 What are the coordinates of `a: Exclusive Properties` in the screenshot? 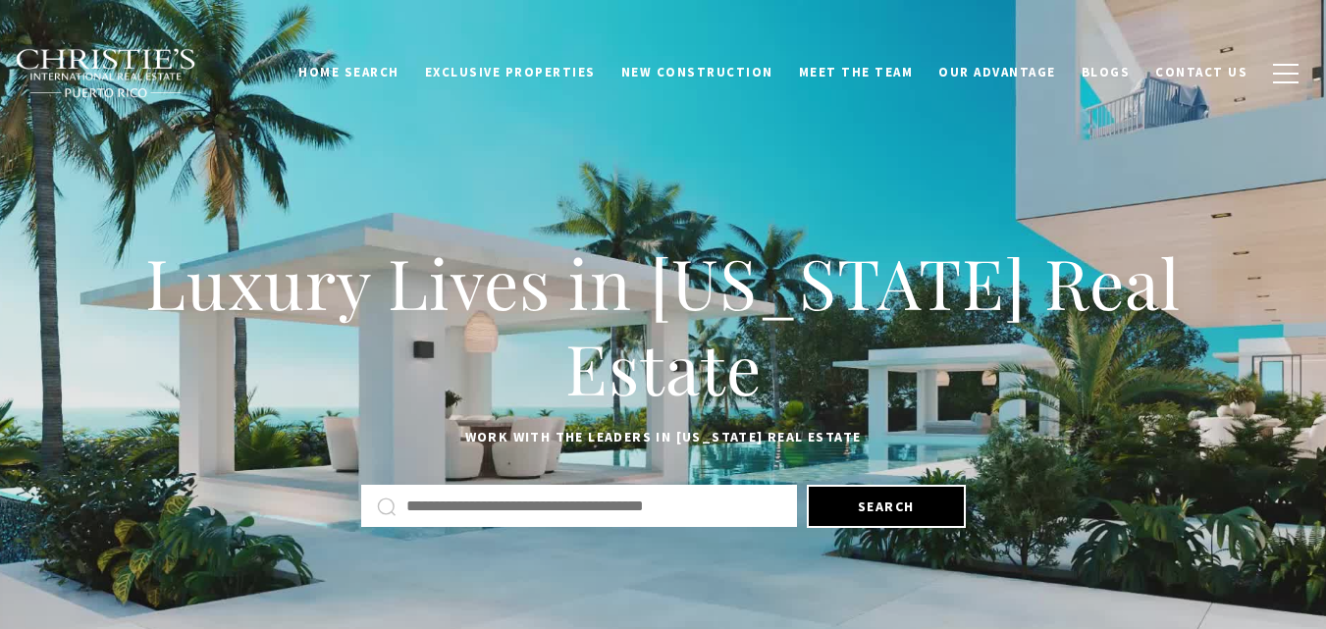 It's located at (510, 73).